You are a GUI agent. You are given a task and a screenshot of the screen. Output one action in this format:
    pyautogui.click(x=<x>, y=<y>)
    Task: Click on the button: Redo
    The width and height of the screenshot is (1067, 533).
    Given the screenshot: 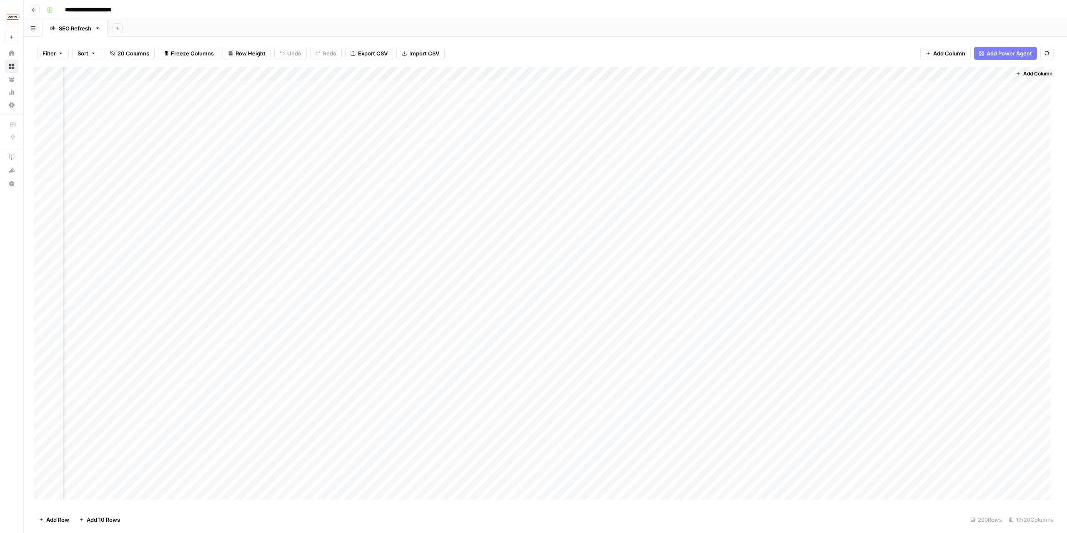 What is the action you would take?
    pyautogui.click(x=326, y=53)
    